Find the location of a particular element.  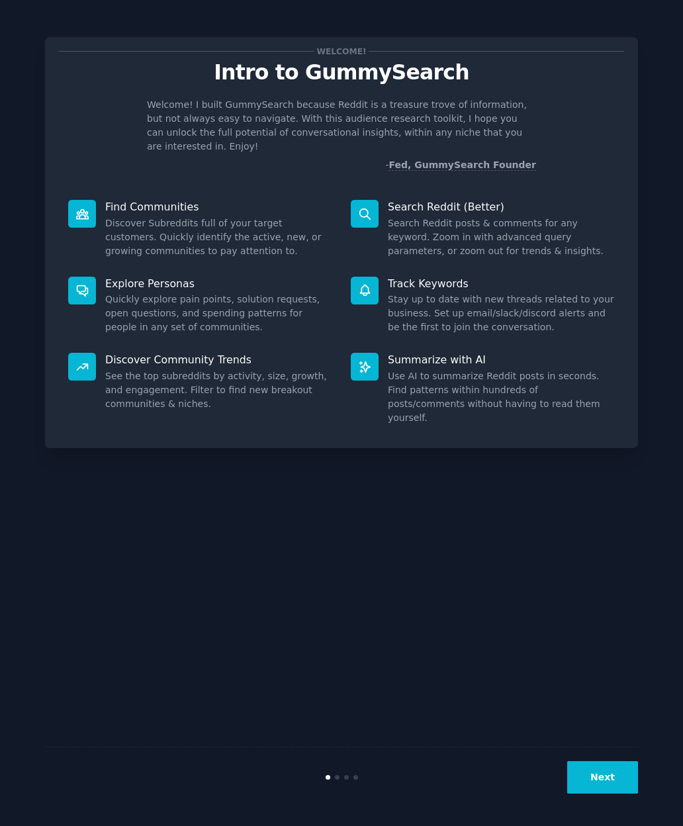

p: Intro to GummySearch is located at coordinates (341, 72).